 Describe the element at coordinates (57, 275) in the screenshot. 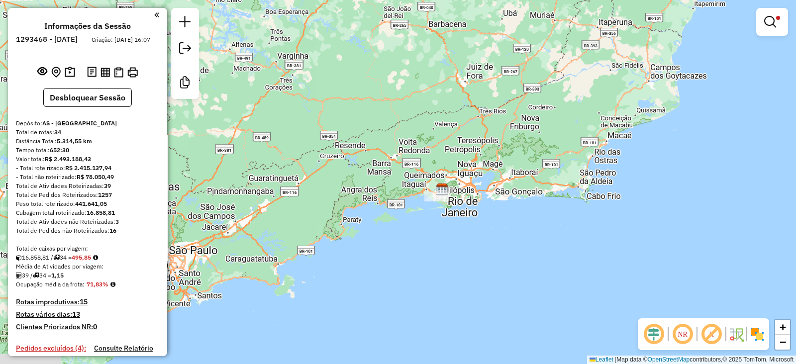

I see `strong: 1,15` at that location.